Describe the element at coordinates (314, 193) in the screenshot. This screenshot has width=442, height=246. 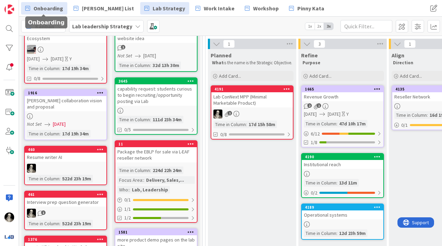
I see `span: 0 / 2` at that location.